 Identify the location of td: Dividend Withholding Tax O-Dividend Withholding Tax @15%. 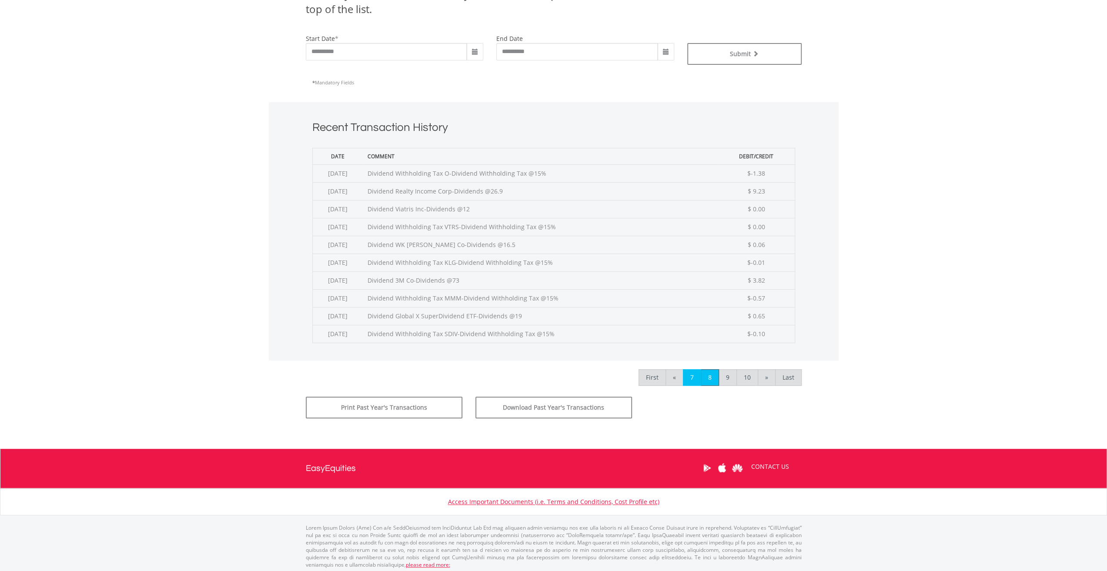
(540, 173).